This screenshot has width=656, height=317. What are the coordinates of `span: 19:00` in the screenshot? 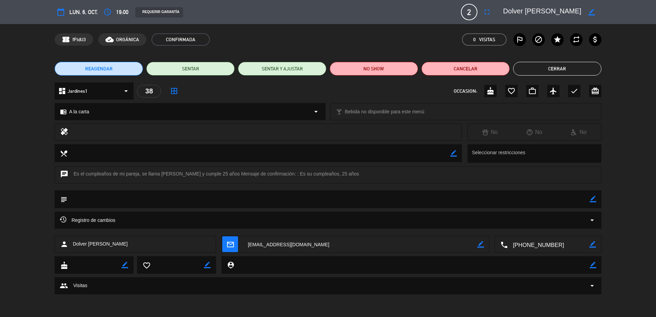 It's located at (122, 12).